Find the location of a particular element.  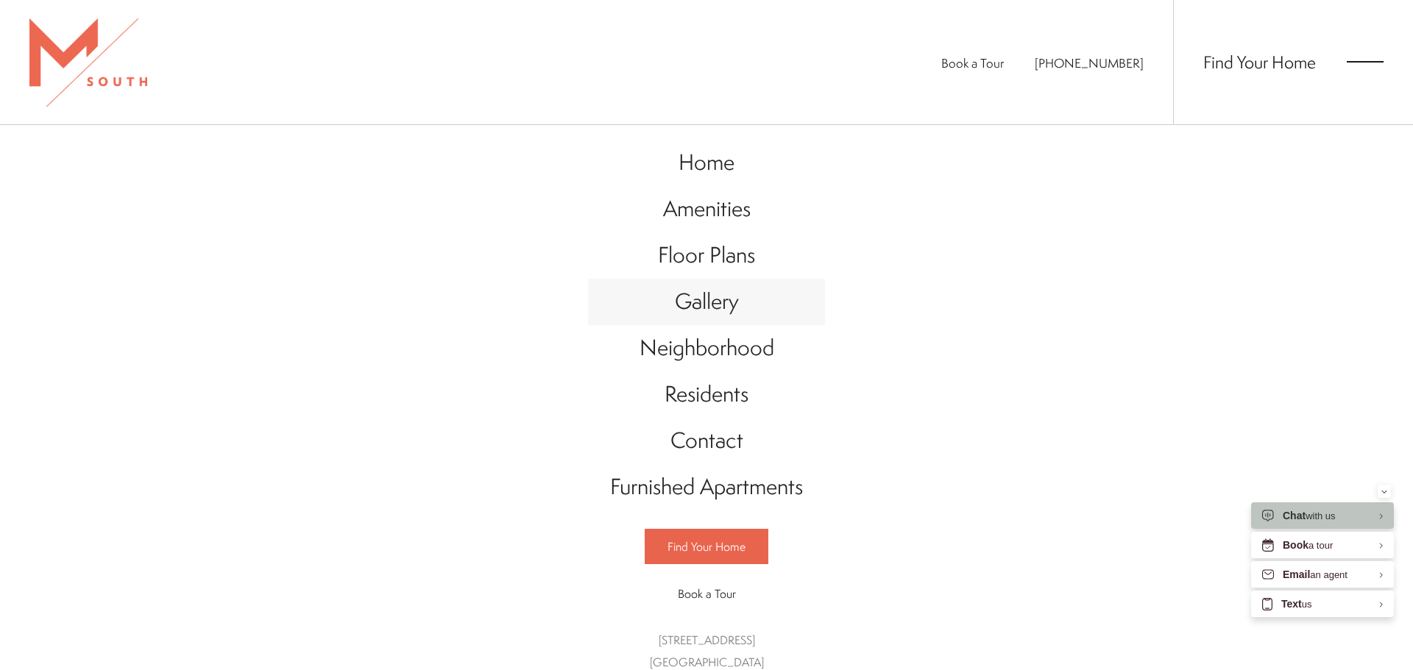

a: Go to Floor Plans is located at coordinates (706, 255).